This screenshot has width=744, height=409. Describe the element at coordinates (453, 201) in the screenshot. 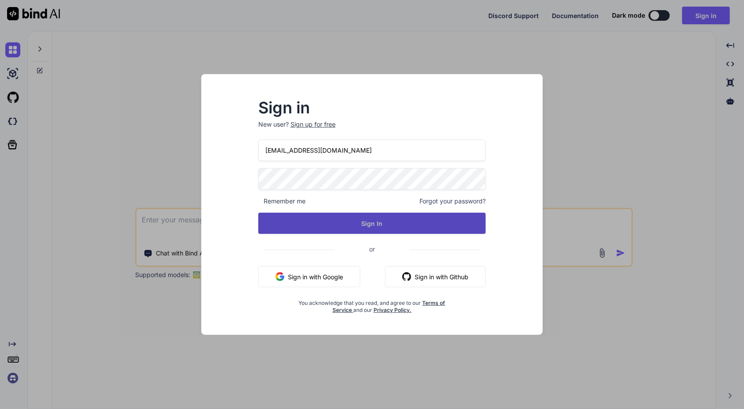

I see `span: Forgot your password?` at that location.